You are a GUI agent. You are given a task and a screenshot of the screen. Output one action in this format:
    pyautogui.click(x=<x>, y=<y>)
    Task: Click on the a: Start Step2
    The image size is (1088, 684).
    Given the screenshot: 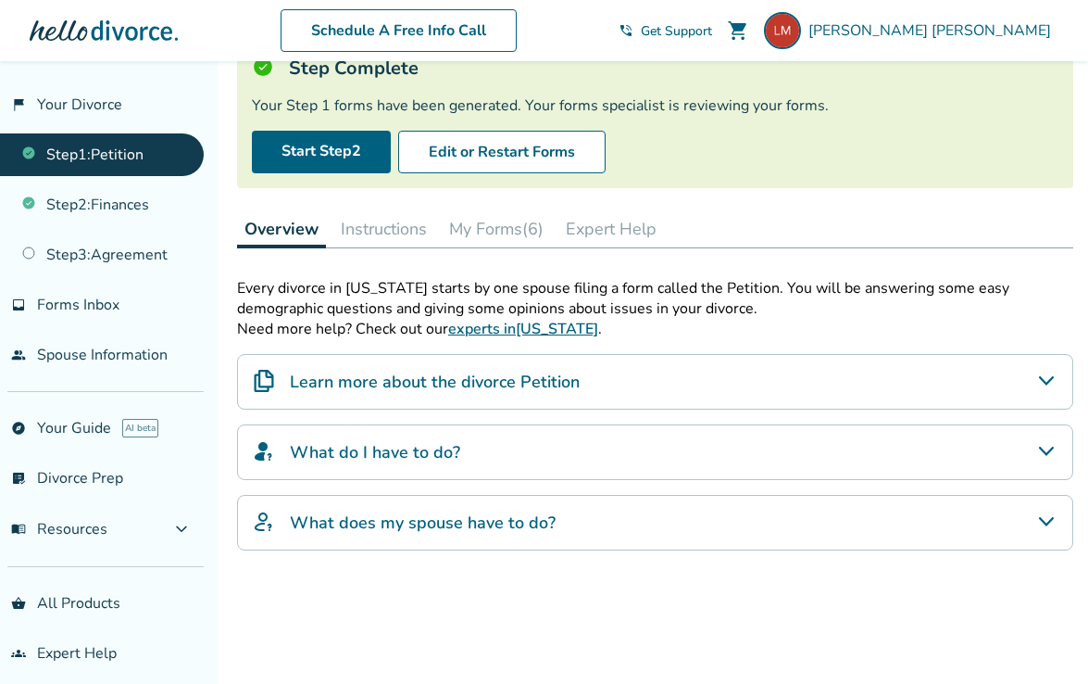 What is the action you would take?
    pyautogui.click(x=321, y=152)
    